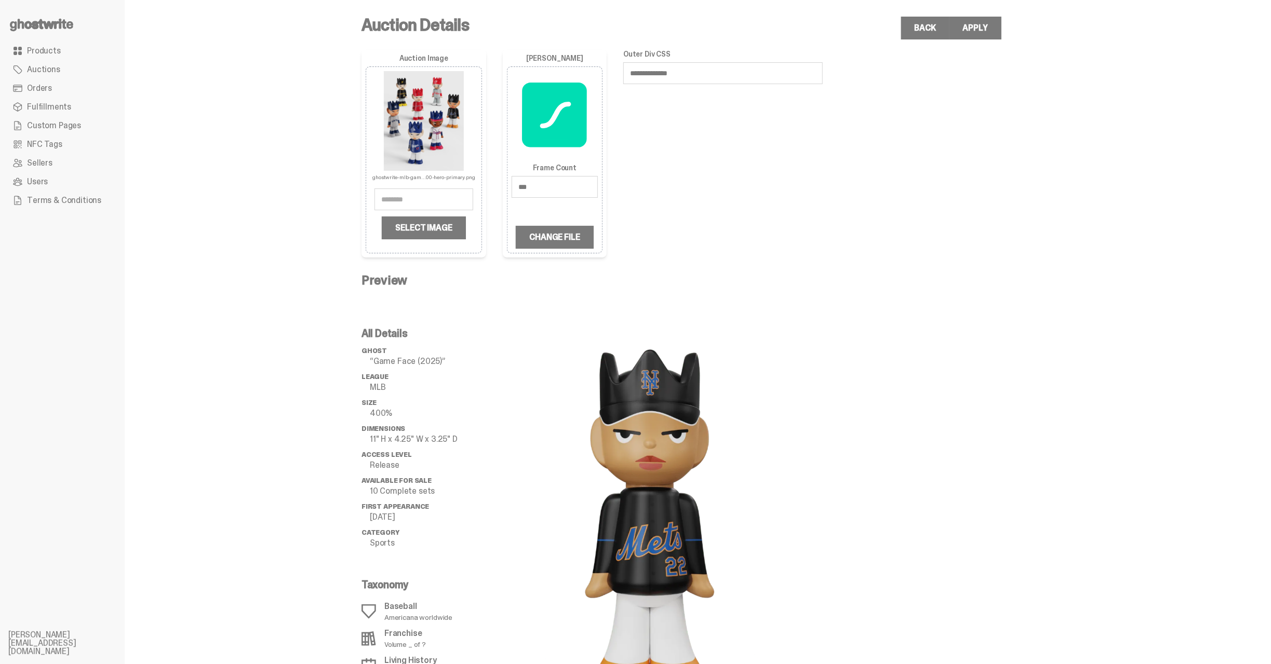  What do you see at coordinates (386, 455) in the screenshot?
I see `span: Access Level` at bounding box center [386, 455].